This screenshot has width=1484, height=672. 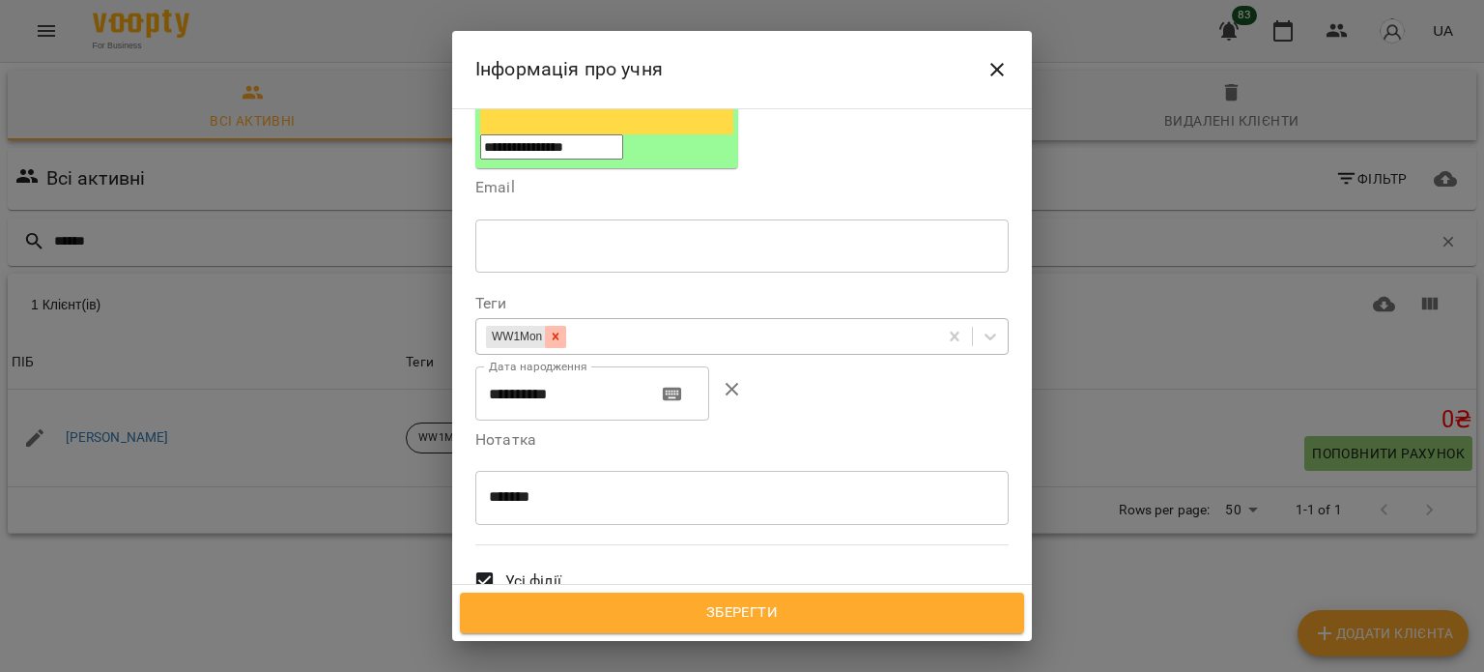 I want to click on span: Усі філії, so click(x=533, y=581).